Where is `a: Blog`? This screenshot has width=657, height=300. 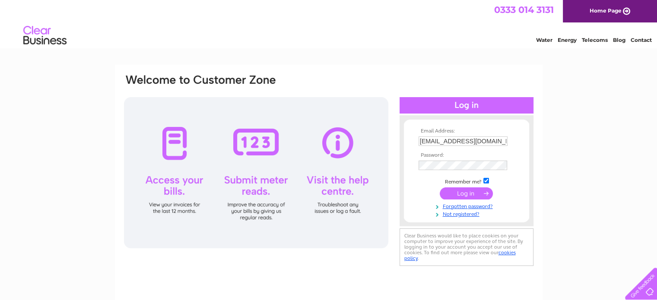 a: Blog is located at coordinates (619, 40).